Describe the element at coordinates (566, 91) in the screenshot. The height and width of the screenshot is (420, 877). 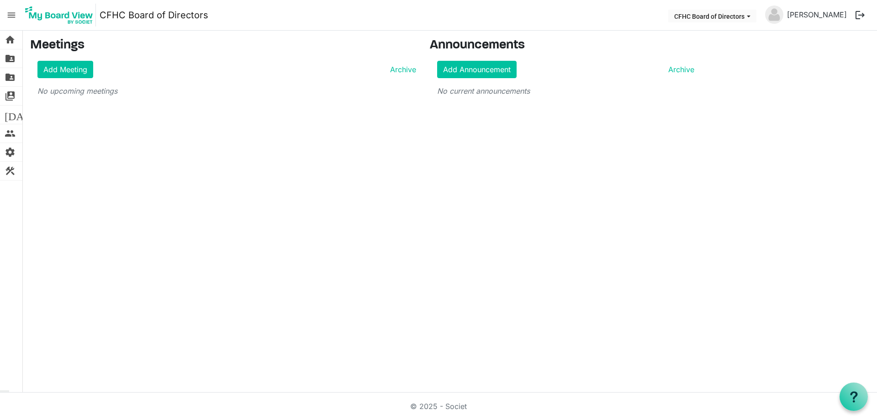
I see `p: No current announcements` at that location.